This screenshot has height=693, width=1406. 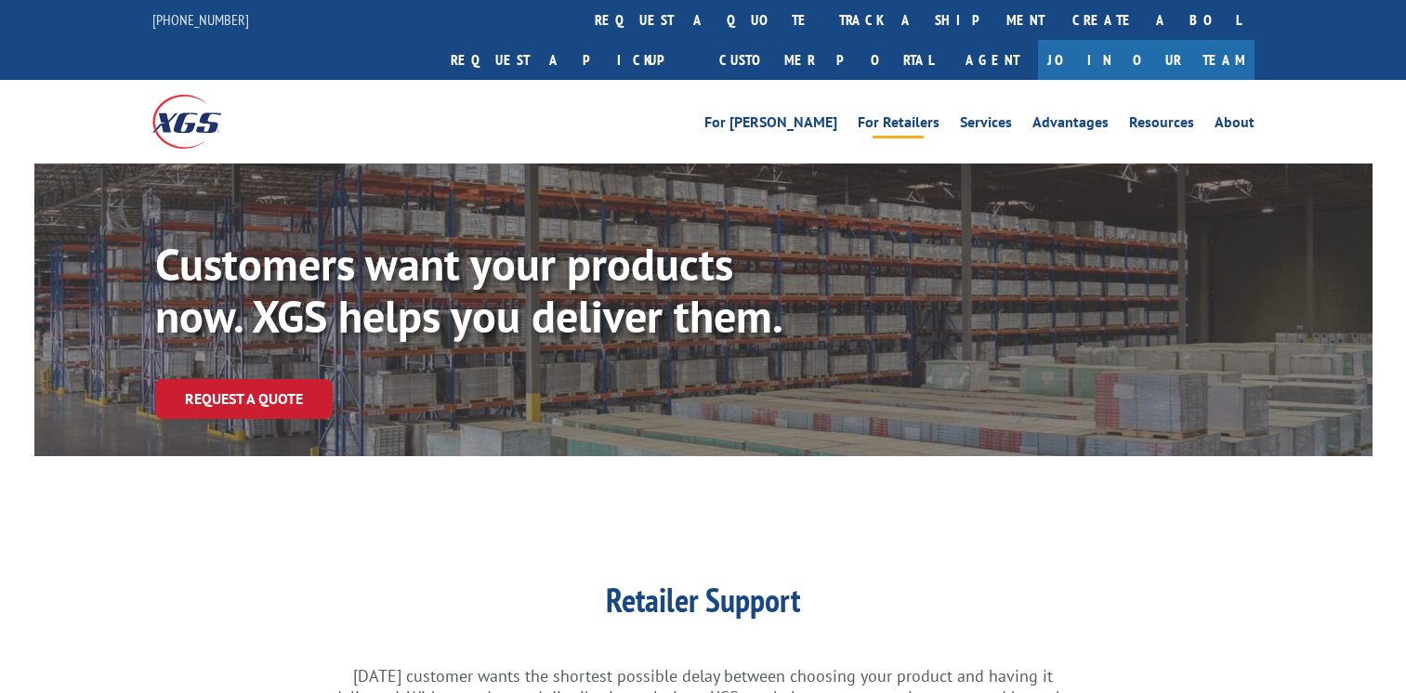 What do you see at coordinates (1234, 125) in the screenshot?
I see `a: About` at bounding box center [1234, 125].